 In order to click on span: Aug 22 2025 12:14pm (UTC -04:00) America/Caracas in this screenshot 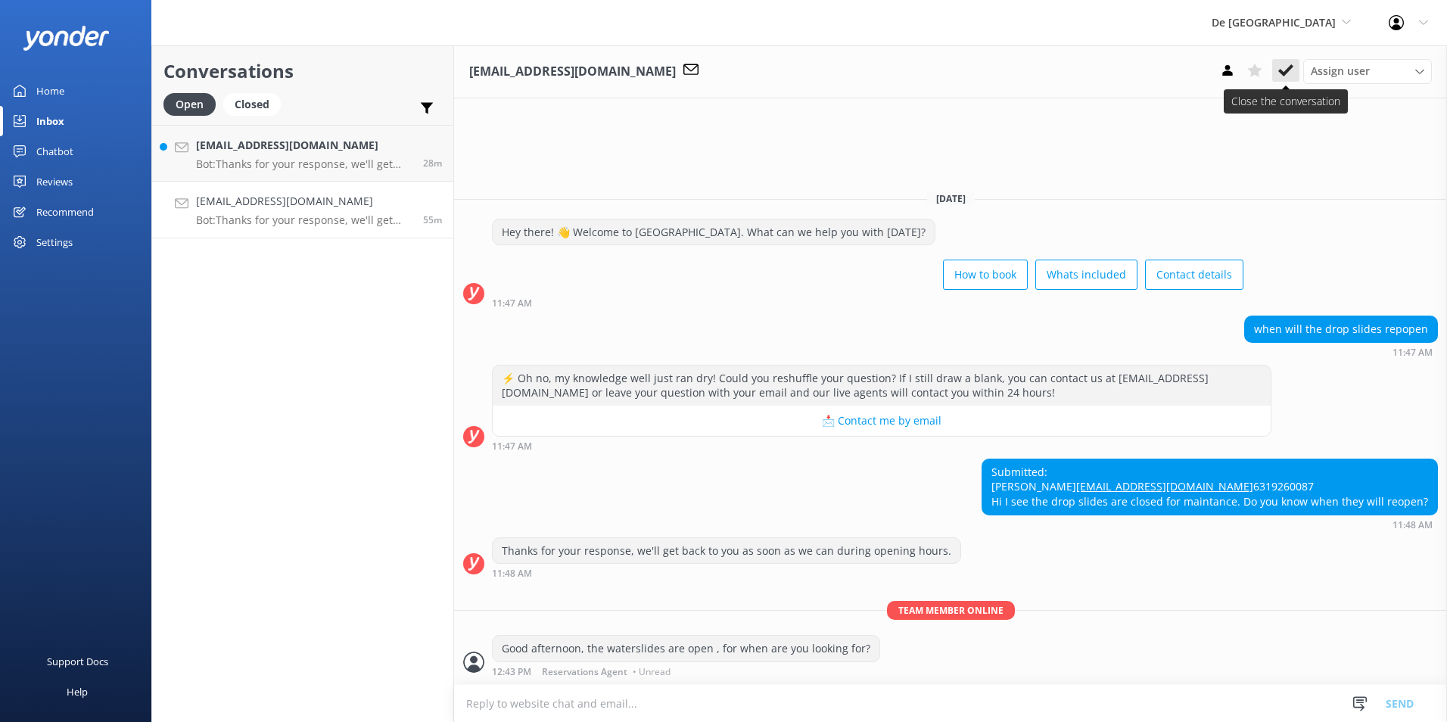, I will do `click(432, 163)`.